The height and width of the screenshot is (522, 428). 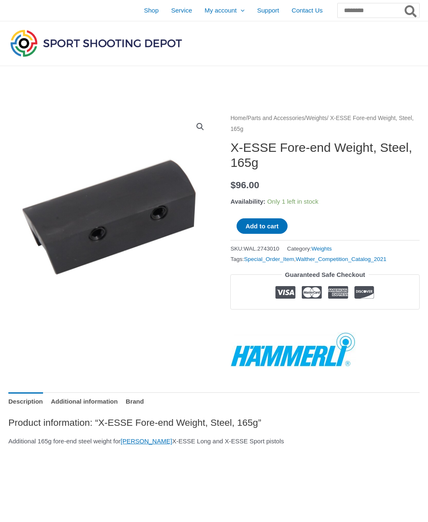 What do you see at coordinates (310, 249) in the screenshot?
I see `span: Category:` at bounding box center [310, 249].